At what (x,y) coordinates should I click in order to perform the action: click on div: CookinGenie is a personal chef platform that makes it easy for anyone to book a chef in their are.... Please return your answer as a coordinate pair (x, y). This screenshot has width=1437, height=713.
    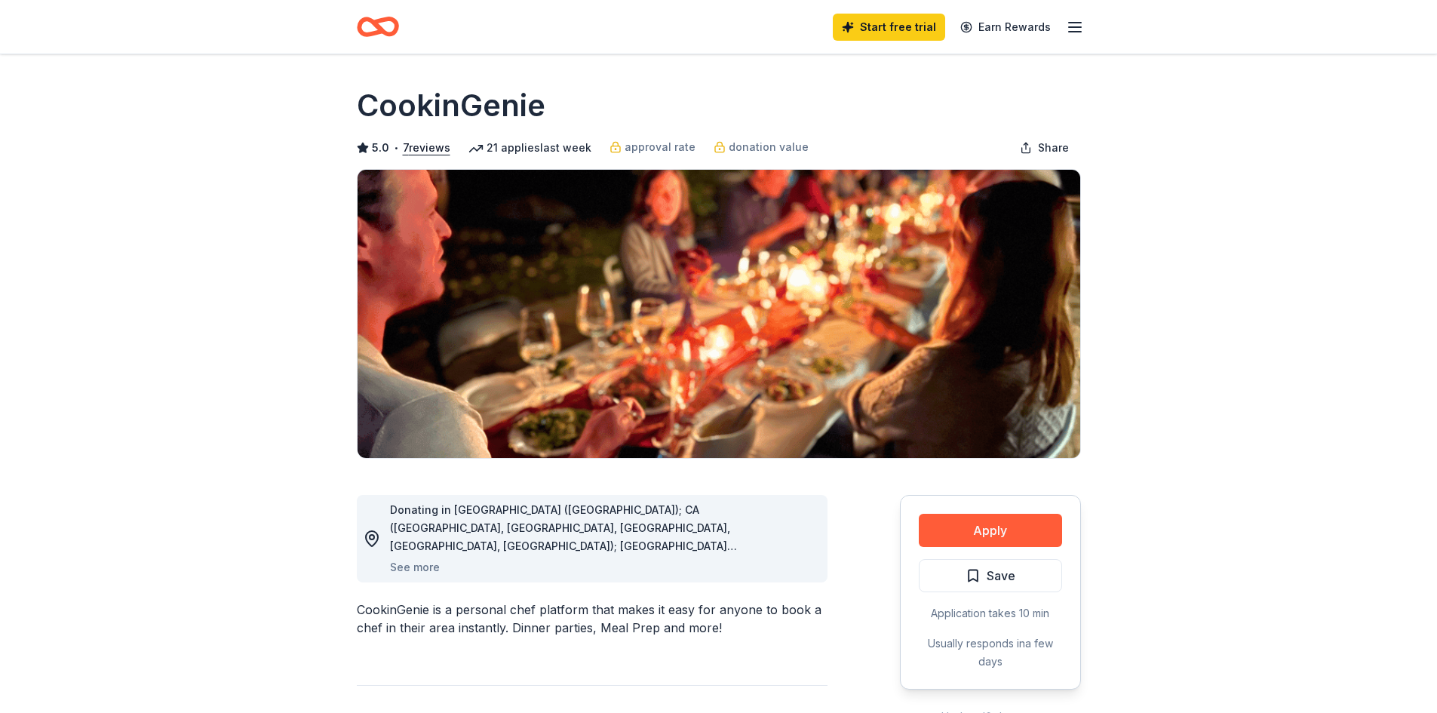
    Looking at the image, I should click on (592, 619).